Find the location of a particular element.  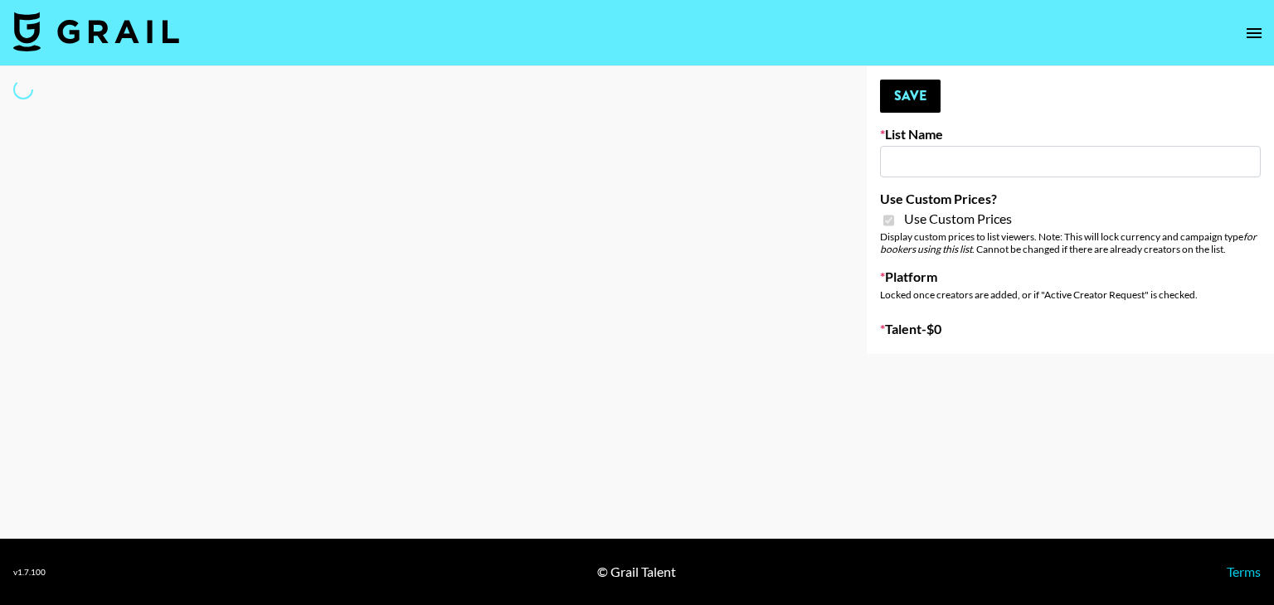

a: Terms is located at coordinates (1243, 571).